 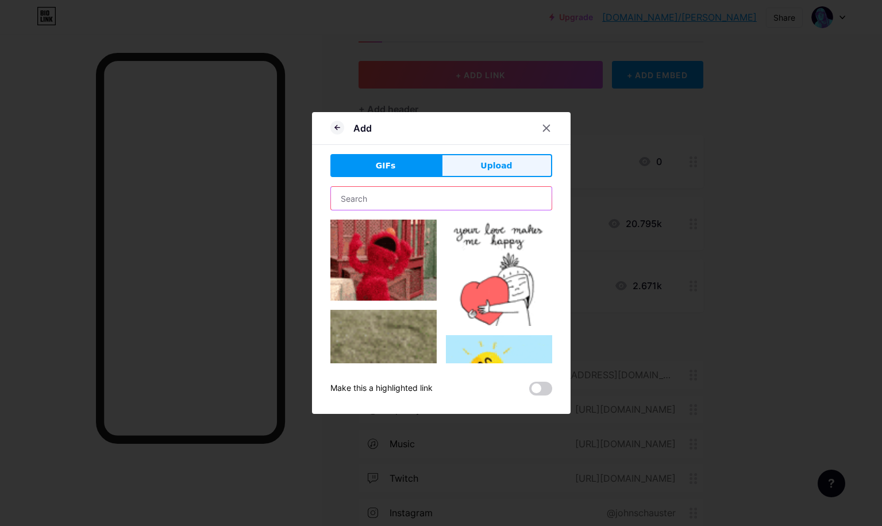 I want to click on input: Search, so click(x=441, y=198).